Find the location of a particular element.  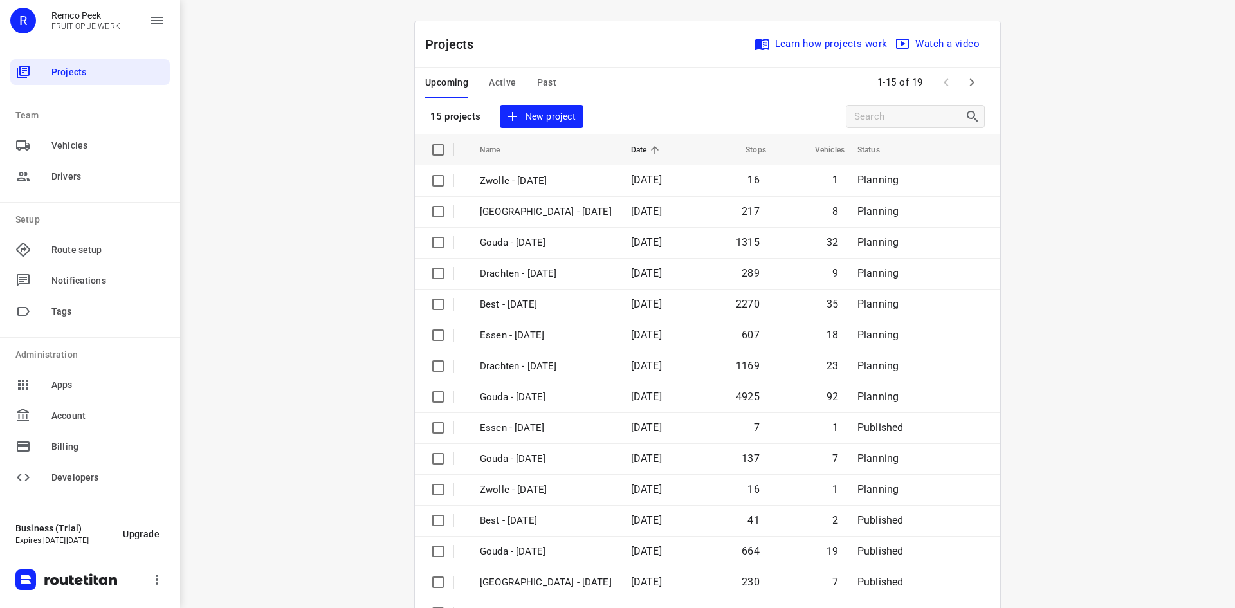

span: 1315 is located at coordinates (748, 242).